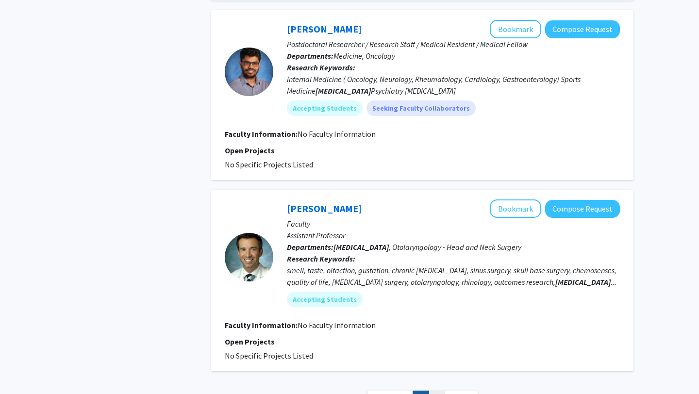  What do you see at coordinates (582, 29) in the screenshot?
I see `button: Compose Request to Sai Oruganti` at bounding box center [582, 29].